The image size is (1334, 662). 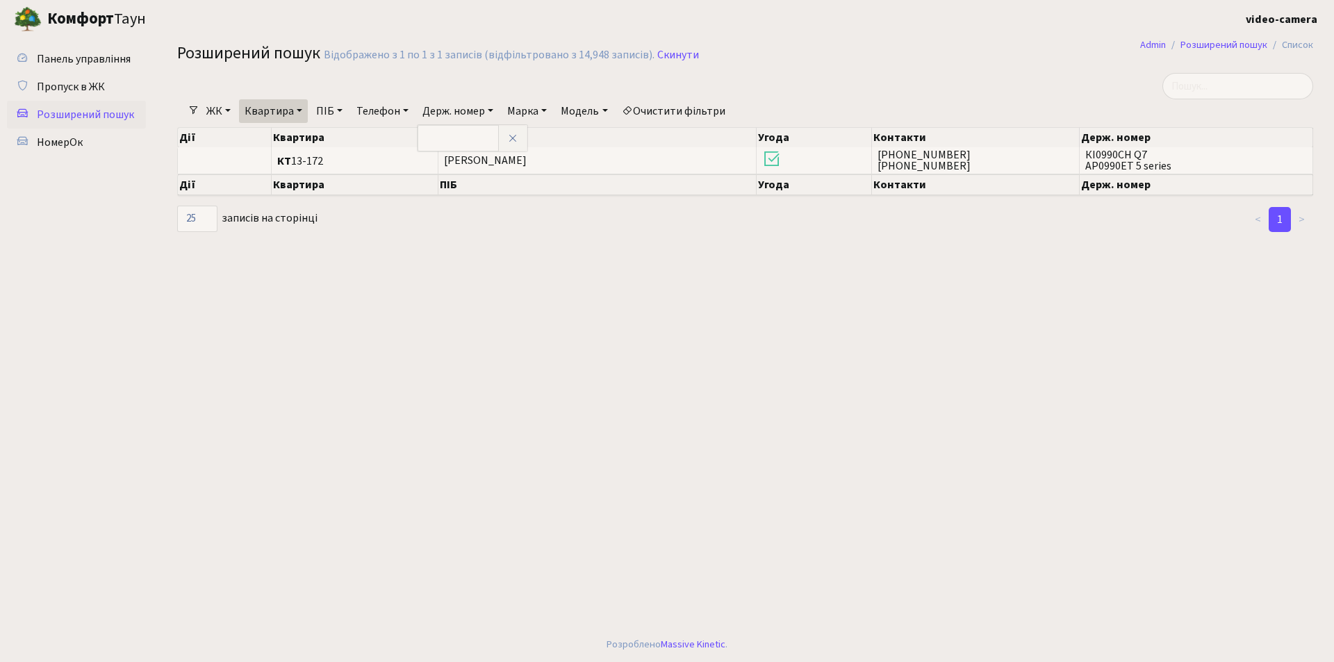 I want to click on span: 13-172, so click(x=354, y=161).